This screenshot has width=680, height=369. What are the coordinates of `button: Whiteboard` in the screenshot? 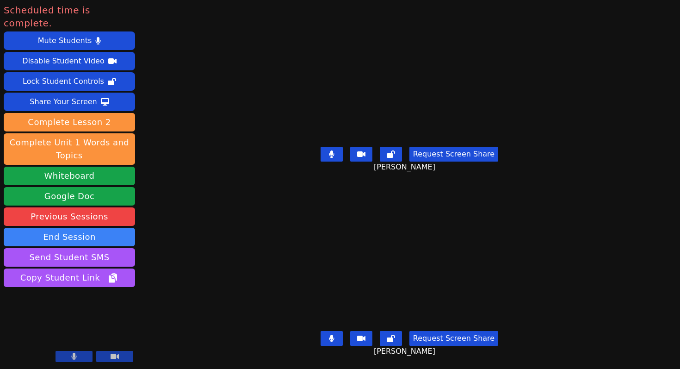 It's located at (69, 176).